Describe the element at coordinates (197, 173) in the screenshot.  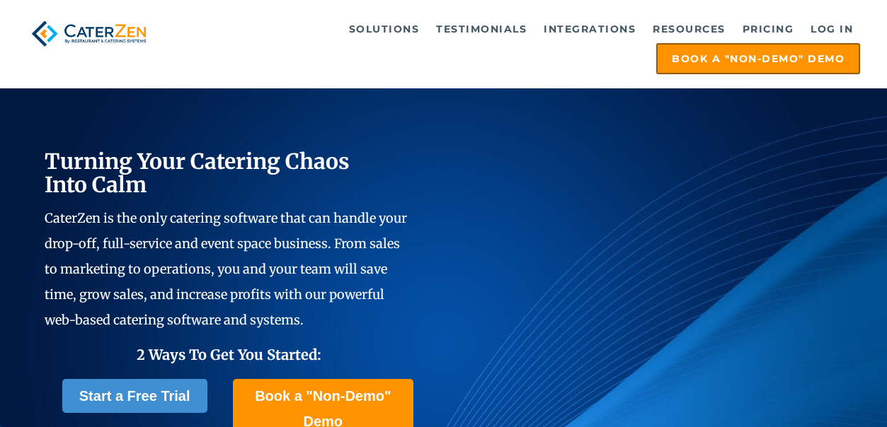
I see `span: Turning Your Catering Chaos Into Calm` at that location.